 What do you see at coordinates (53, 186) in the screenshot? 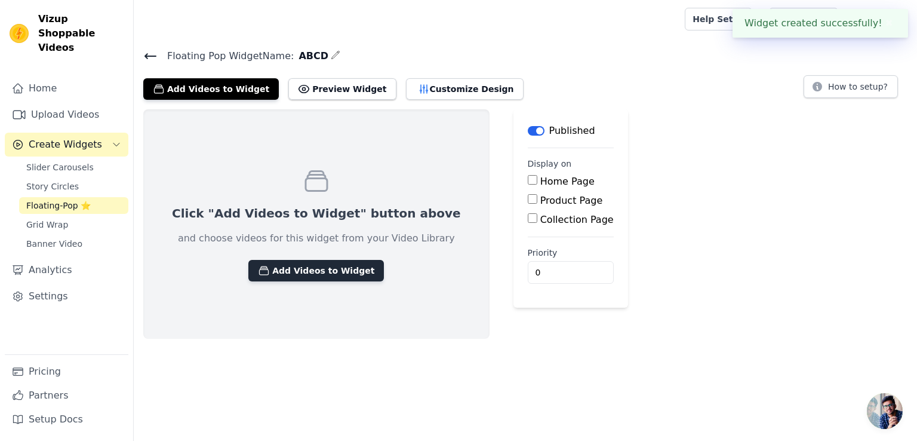
I see `span: Story Circles` at bounding box center [53, 186].